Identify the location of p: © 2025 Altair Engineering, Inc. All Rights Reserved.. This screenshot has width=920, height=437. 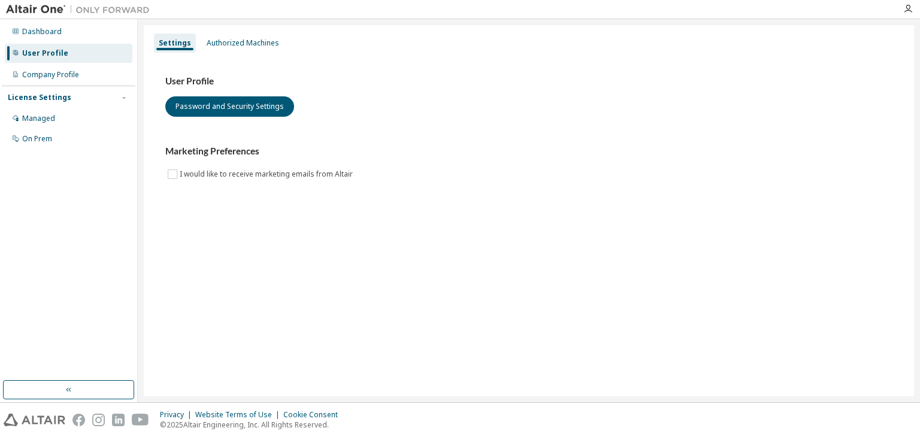
(252, 425).